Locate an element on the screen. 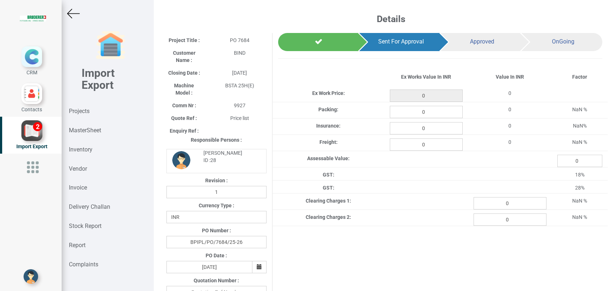 This screenshot has height=291, width=615. img: garage-closed.png is located at coordinates (111, 45).